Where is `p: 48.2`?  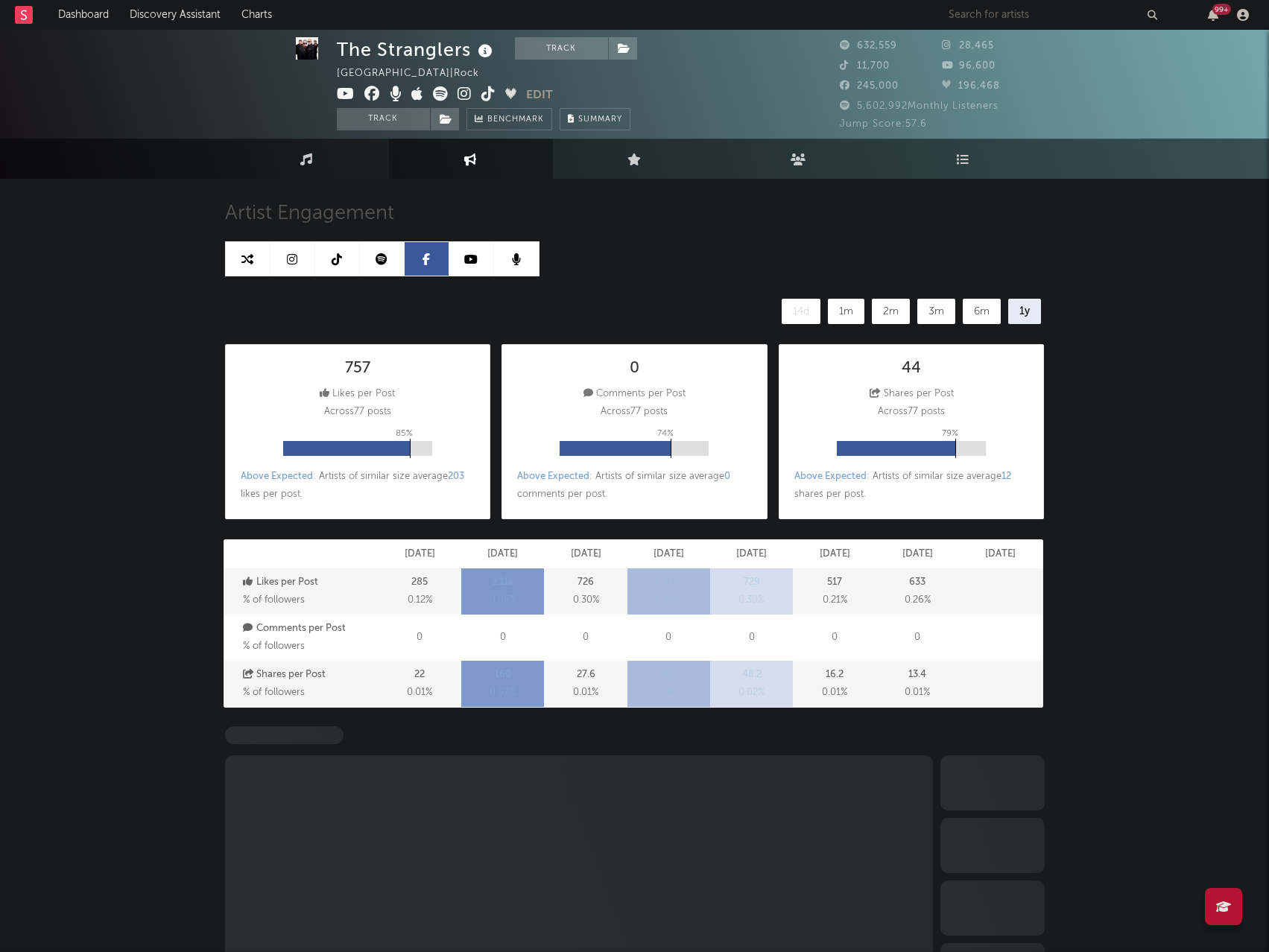 p: 48.2 is located at coordinates (752, 675).